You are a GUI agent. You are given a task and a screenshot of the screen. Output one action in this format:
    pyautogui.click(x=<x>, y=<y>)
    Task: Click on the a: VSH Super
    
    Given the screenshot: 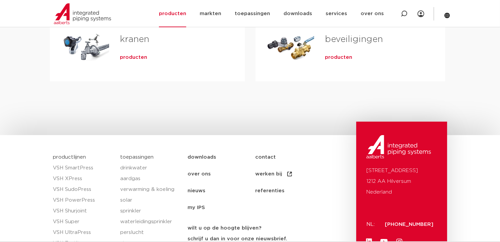 What is the action you would take?
    pyautogui.click(x=84, y=222)
    